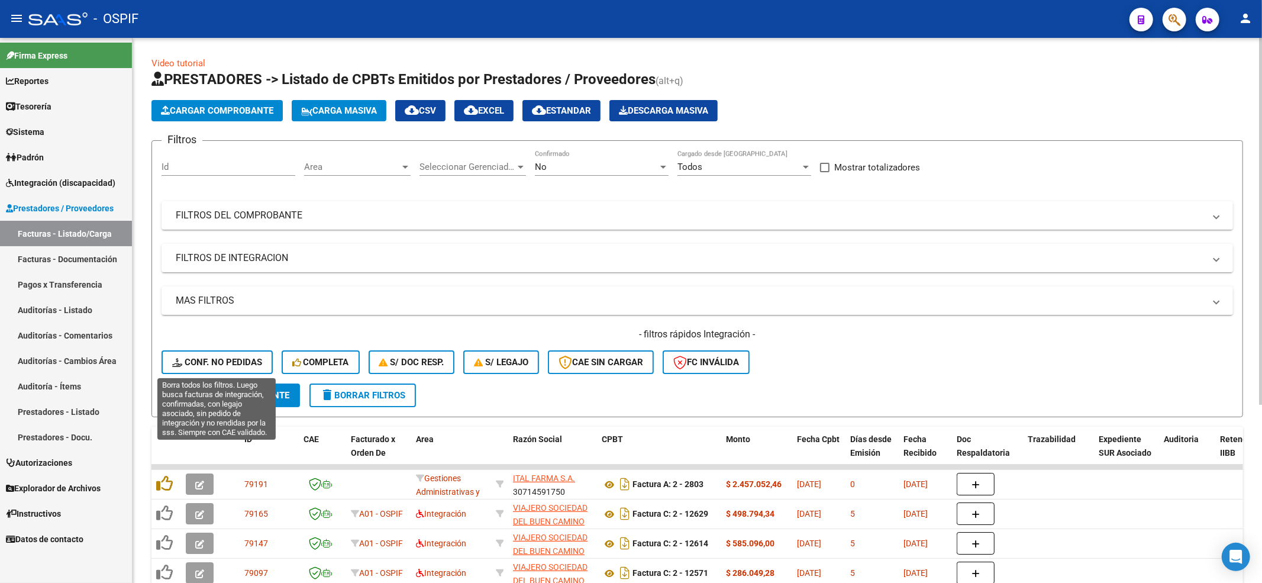 Image resolution: width=1262 pixels, height=583 pixels. Describe the element at coordinates (217, 362) in the screenshot. I see `button: Conf. no pedidas` at that location.